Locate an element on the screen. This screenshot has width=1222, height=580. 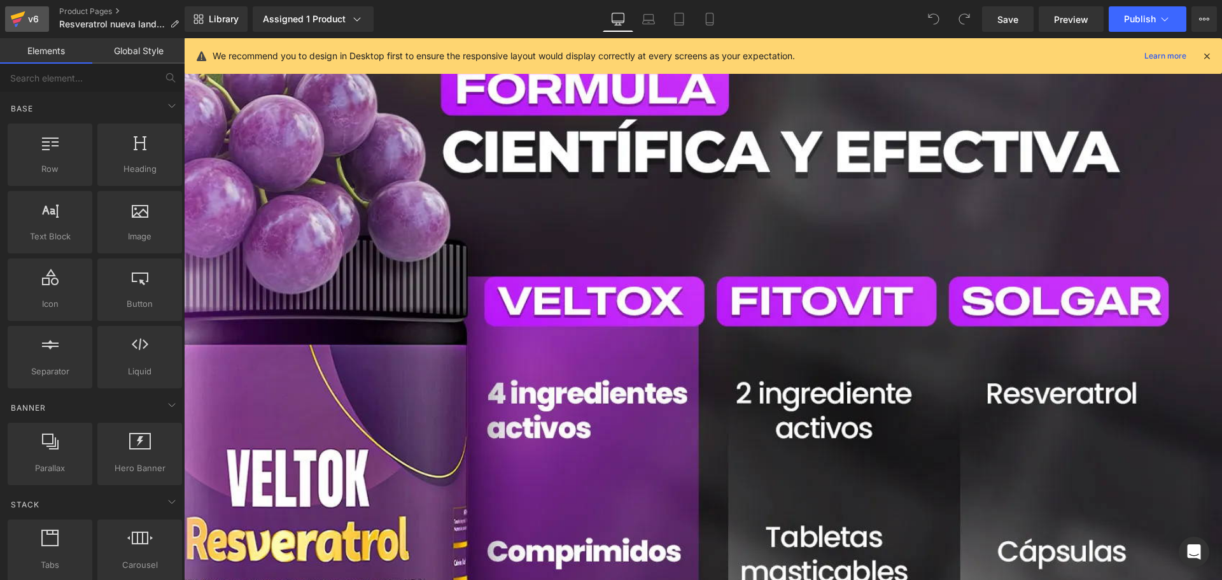
span: Hero Banner is located at coordinates (139, 468).